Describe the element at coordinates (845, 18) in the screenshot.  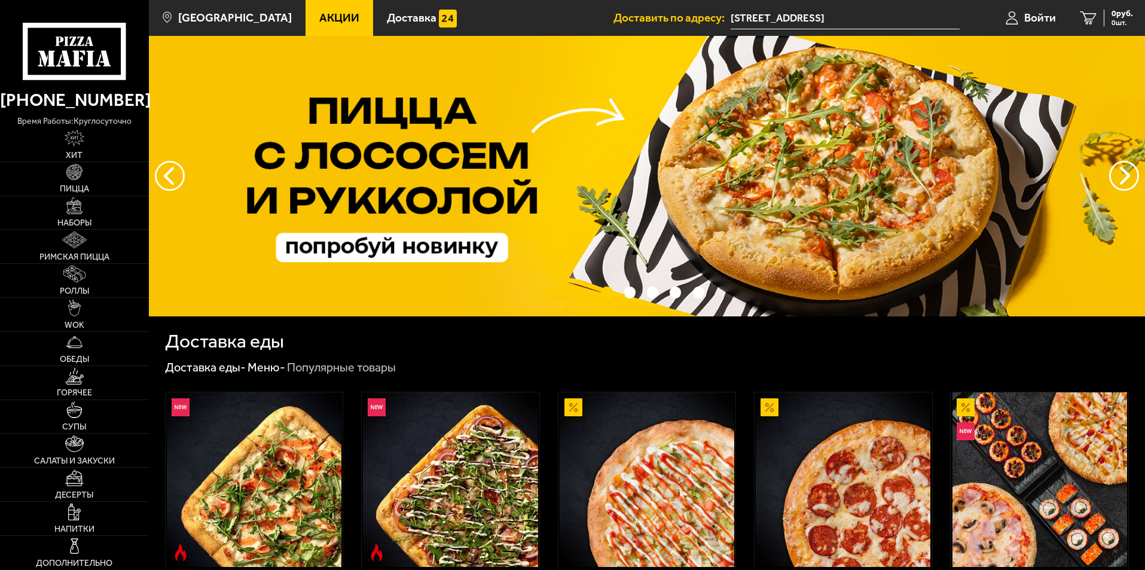
I see `input: Ваш адрес доставки` at that location.